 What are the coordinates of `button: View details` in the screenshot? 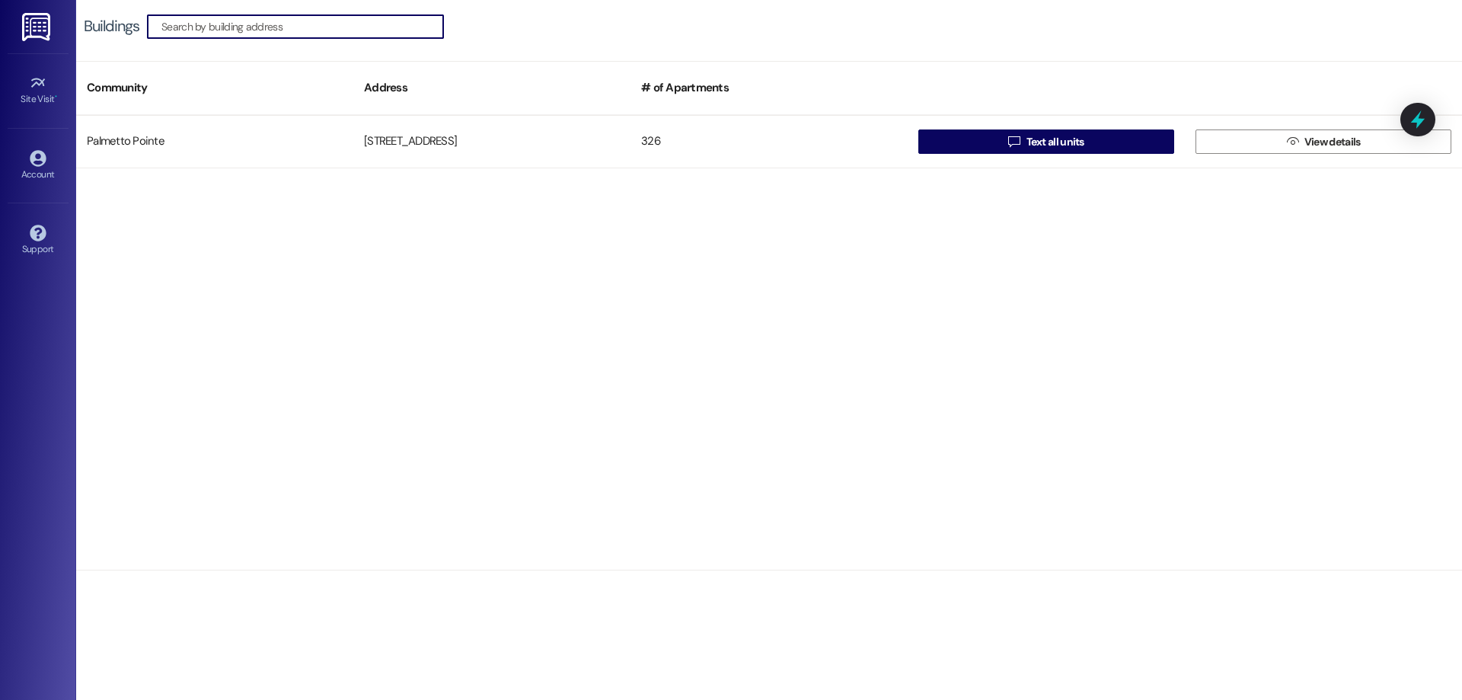 It's located at (1324, 142).